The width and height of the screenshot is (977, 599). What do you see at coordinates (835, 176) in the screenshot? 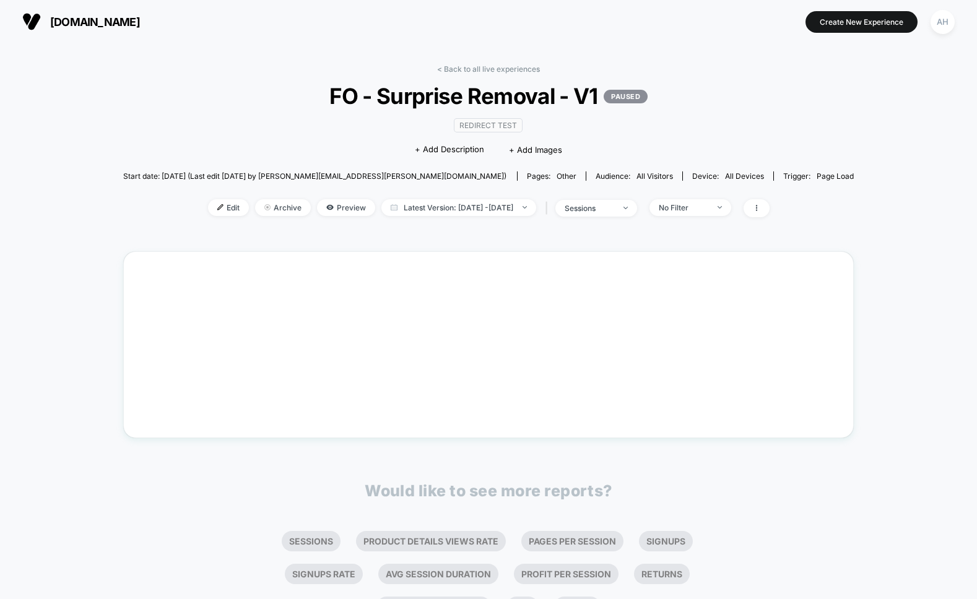
I see `span: Page Load` at bounding box center [835, 176].